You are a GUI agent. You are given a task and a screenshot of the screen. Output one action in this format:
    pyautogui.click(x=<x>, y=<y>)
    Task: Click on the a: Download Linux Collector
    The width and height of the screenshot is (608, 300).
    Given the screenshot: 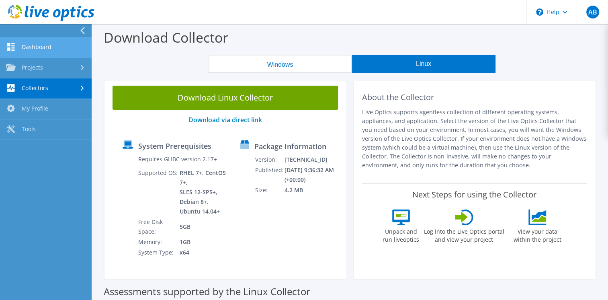 What is the action you would take?
    pyautogui.click(x=225, y=98)
    